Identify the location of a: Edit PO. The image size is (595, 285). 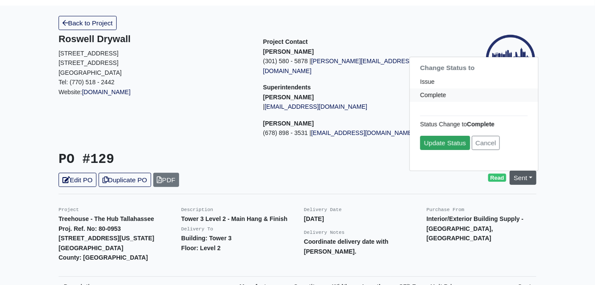
(77, 180).